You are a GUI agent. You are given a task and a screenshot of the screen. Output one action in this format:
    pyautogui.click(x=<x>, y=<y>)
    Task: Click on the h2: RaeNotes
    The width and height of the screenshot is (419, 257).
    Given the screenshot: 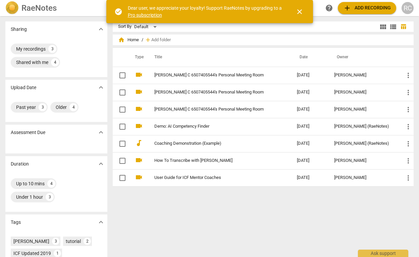 What is the action you would take?
    pyautogui.click(x=39, y=8)
    